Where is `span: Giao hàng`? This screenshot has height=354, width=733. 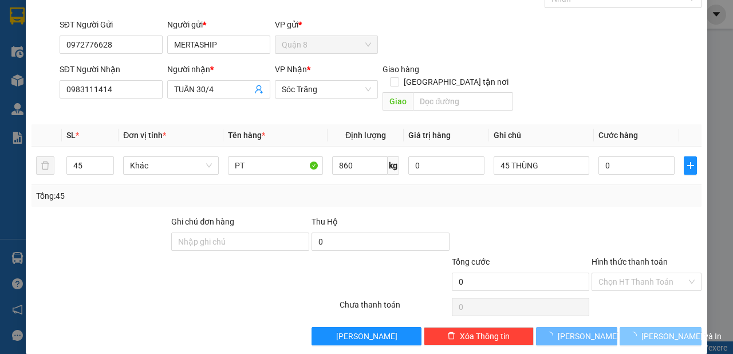
span: Giao hàng is located at coordinates (401, 69).